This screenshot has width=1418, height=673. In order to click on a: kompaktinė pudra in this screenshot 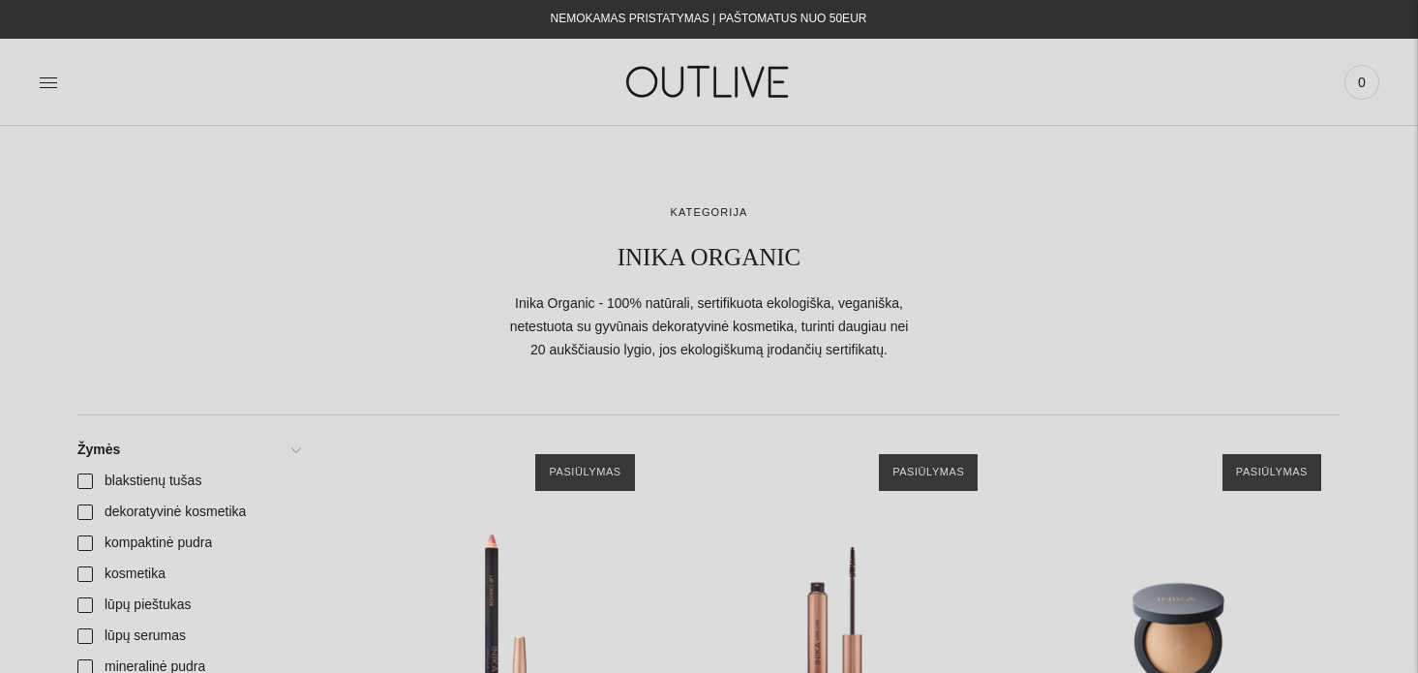, I will do `click(188, 543)`.